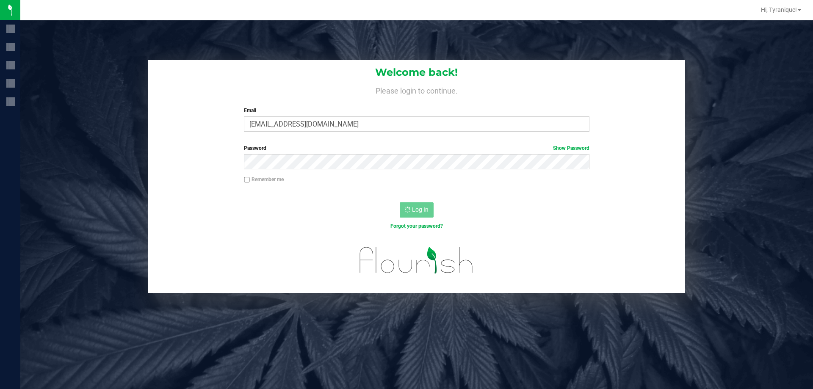 The image size is (813, 389). I want to click on span: Password, so click(255, 148).